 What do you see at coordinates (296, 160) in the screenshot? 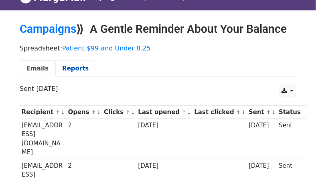
I see `div: Chat Widget` at bounding box center [296, 160].